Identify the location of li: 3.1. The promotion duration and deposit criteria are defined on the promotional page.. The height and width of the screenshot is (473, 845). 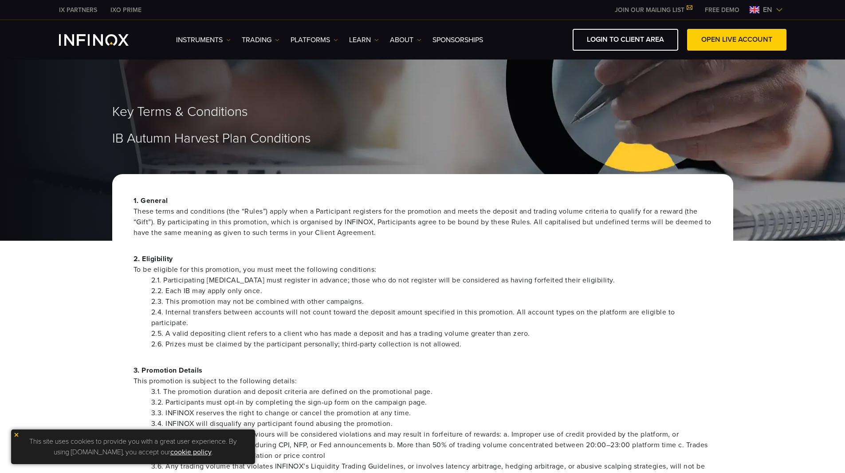
(432, 391).